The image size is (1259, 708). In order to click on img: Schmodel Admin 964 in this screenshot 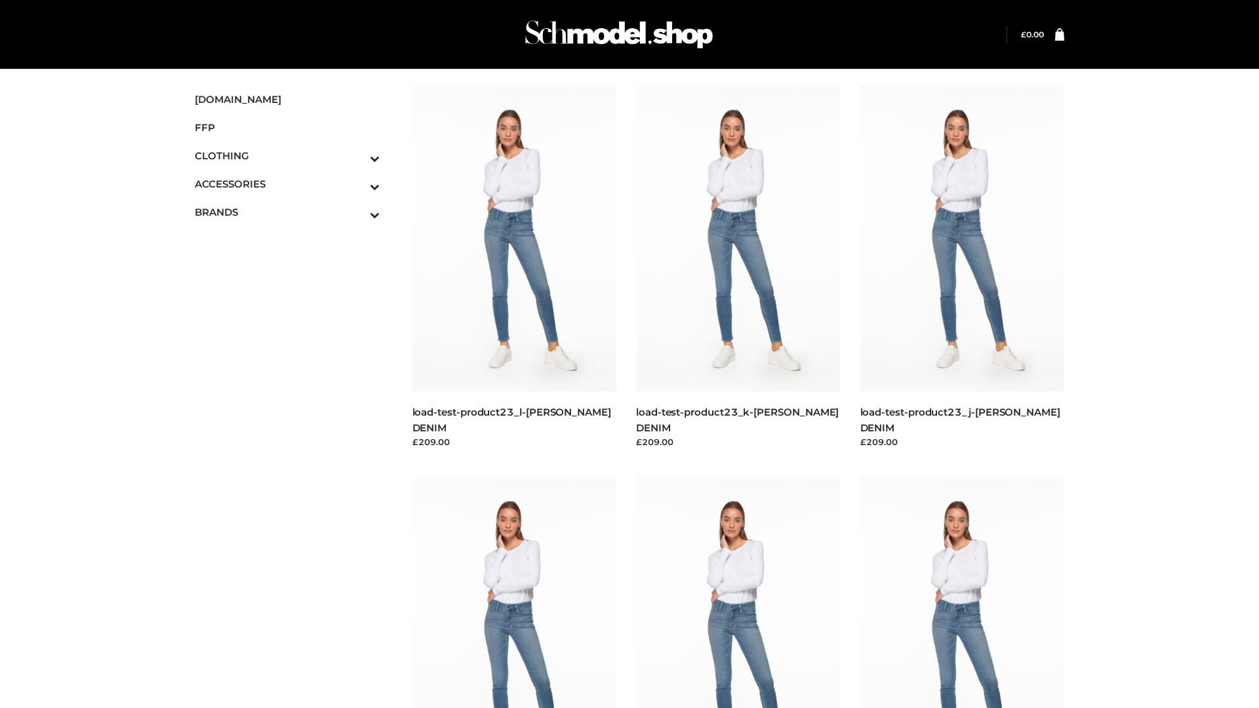, I will do `click(619, 34)`.